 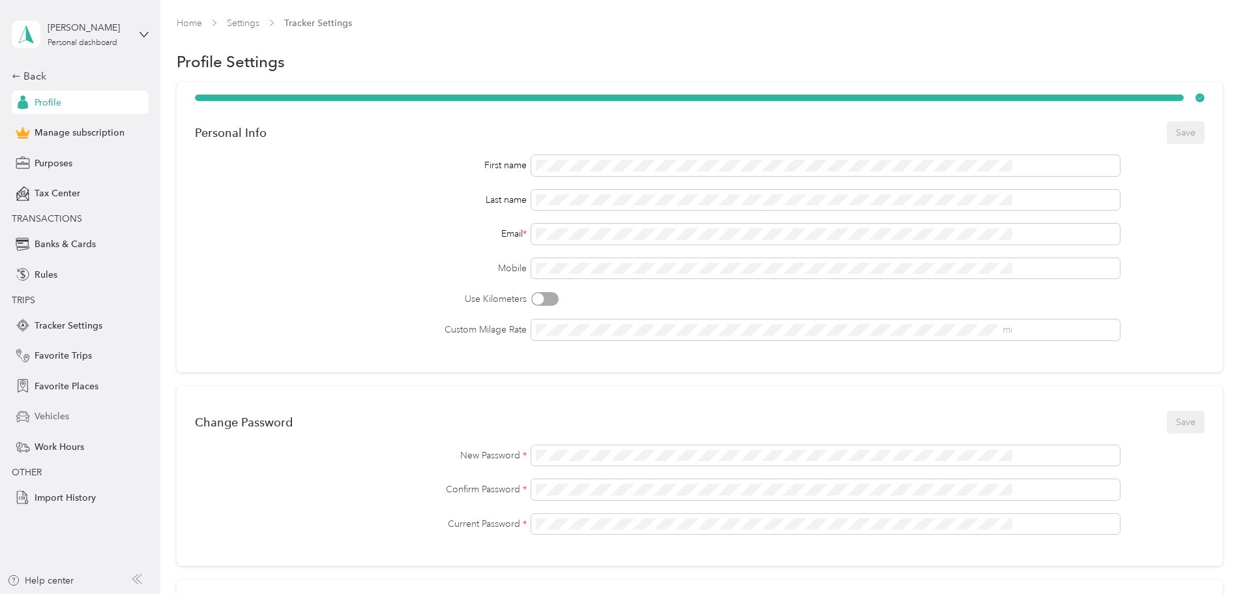 I want to click on span: Profile, so click(x=48, y=102).